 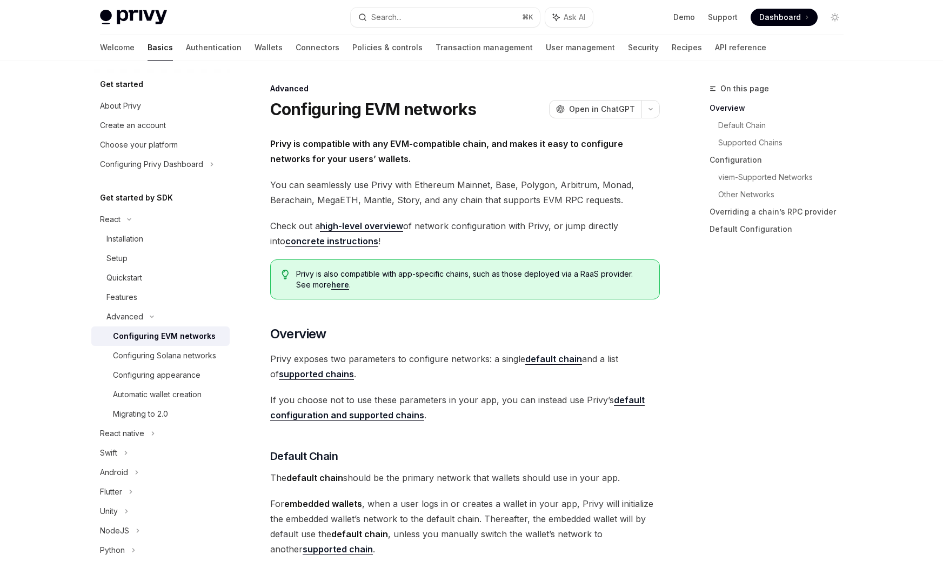 What do you see at coordinates (304, 456) in the screenshot?
I see `span: Default Chain` at bounding box center [304, 456].